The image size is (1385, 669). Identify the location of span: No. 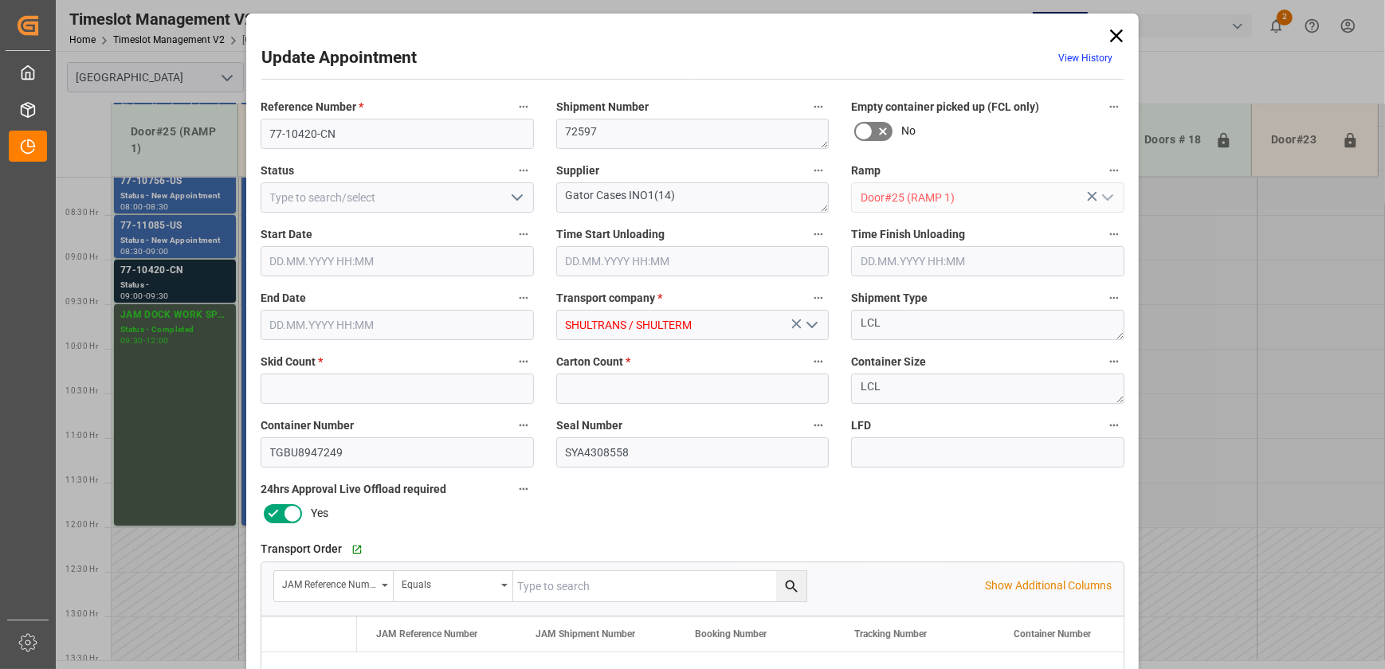
(908, 131).